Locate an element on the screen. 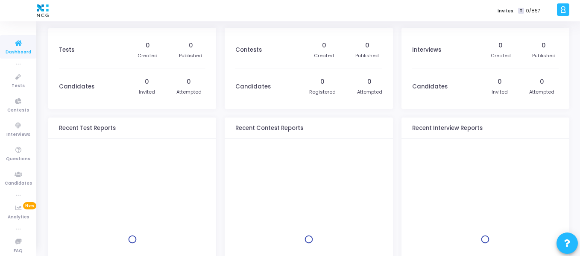 The height and width of the screenshot is (256, 580). h3: Recent Contest Reports is located at coordinates (269, 128).